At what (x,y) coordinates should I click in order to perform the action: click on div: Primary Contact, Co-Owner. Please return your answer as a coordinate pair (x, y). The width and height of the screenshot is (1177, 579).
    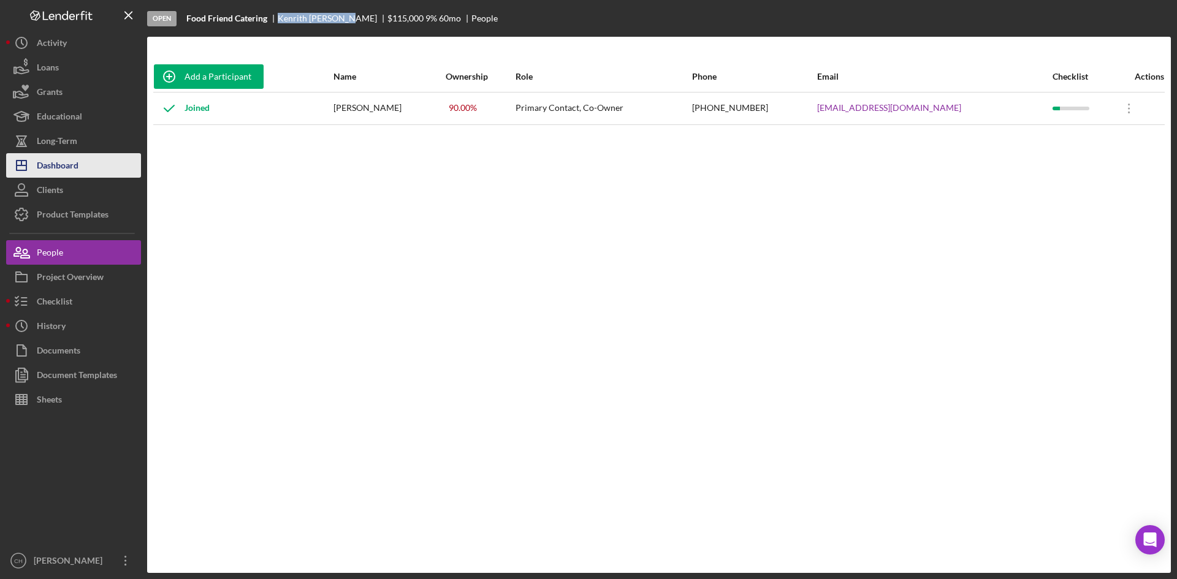
    Looking at the image, I should click on (603, 108).